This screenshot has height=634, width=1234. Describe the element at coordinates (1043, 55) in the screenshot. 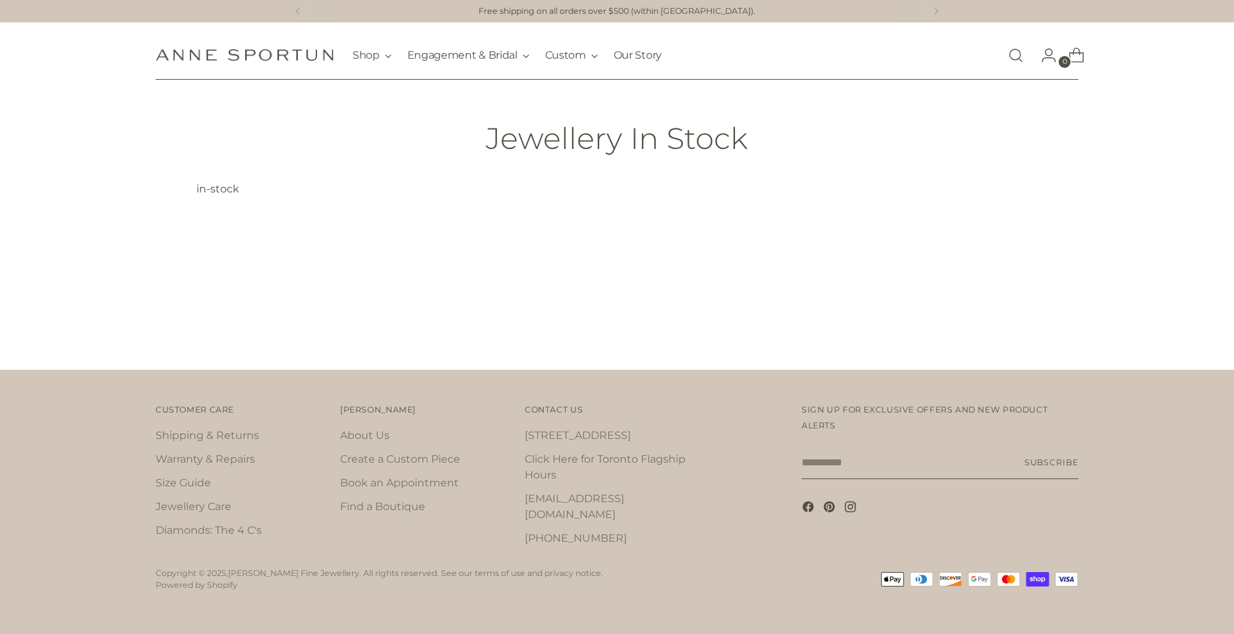

I see `a: Go to the account page` at that location.